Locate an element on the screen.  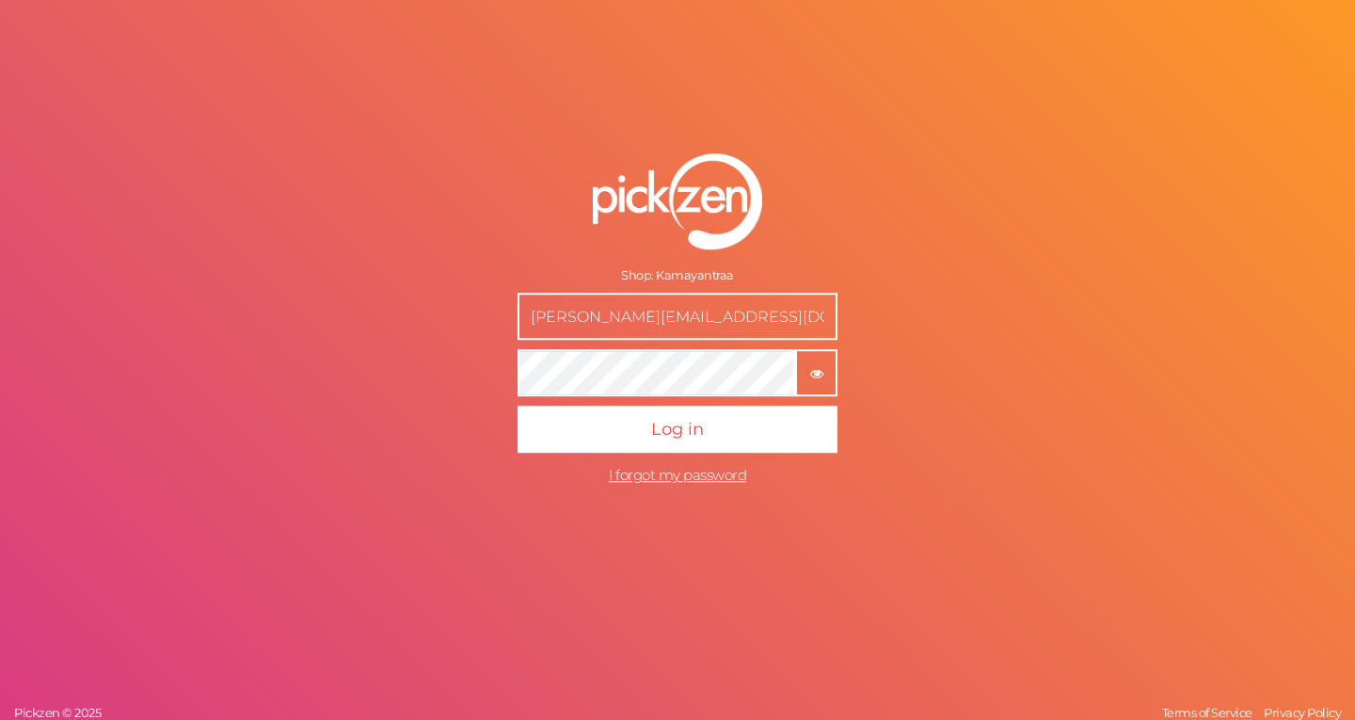
a: Pickzen © 2025 is located at coordinates (57, 712).